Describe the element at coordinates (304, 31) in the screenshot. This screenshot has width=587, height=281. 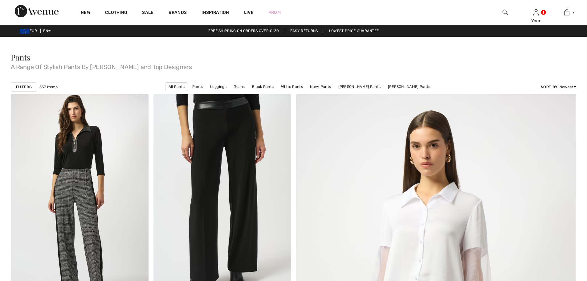
I see `a: Easy Returns` at that location.